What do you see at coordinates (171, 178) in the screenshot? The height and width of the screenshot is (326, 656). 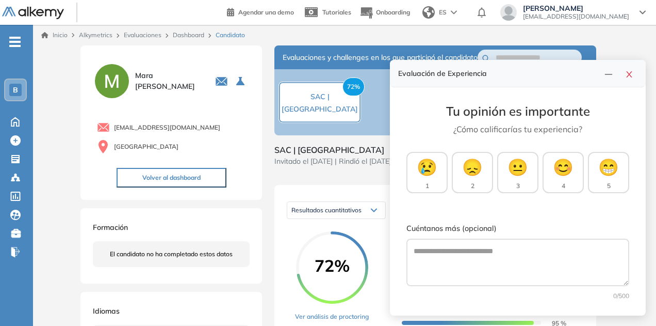 I see `button: Volver al dashboard` at bounding box center [171, 178].